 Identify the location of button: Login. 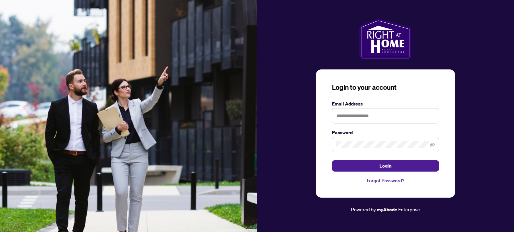
(385, 166).